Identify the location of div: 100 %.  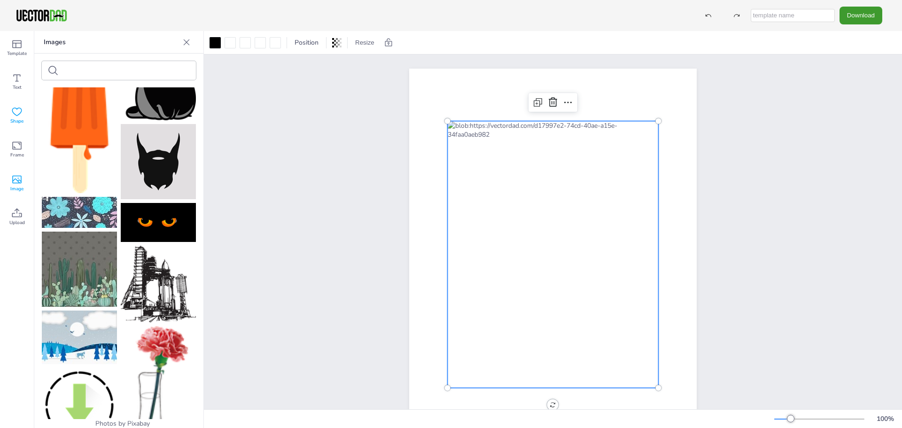
(885, 419).